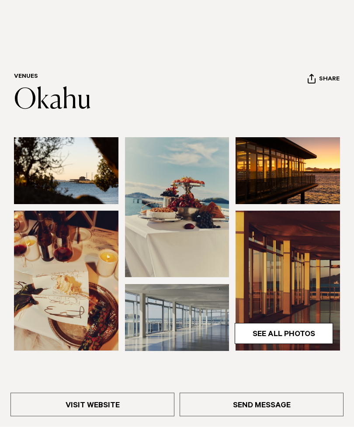  Describe the element at coordinates (52, 101) in the screenshot. I see `a: Okahu` at that location.